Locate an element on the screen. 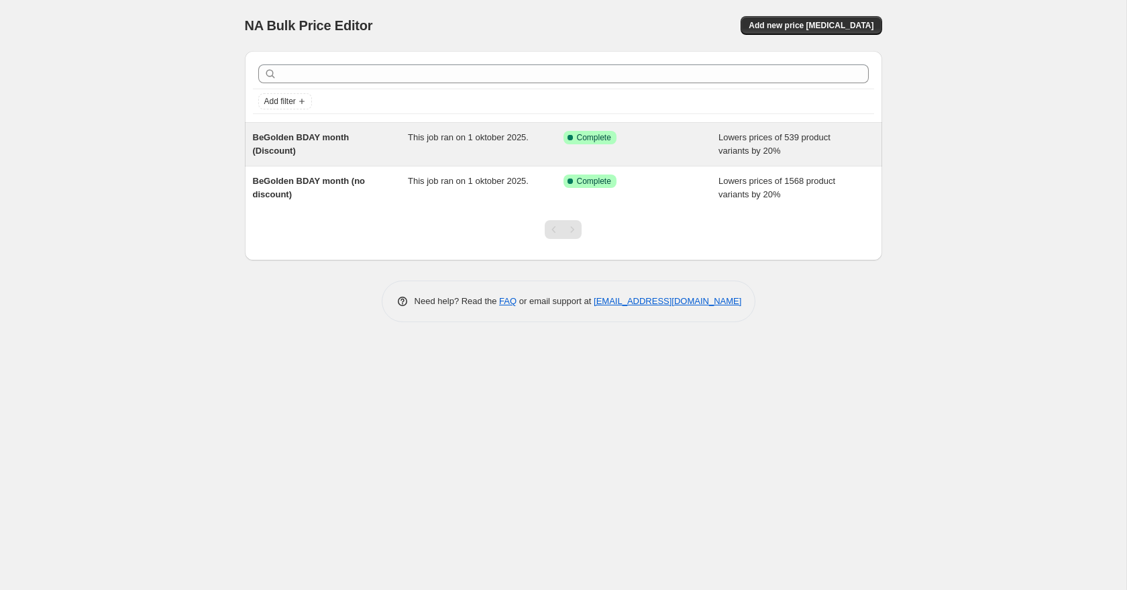 The width and height of the screenshot is (1127, 590). span: Add filter is located at coordinates (280, 101).